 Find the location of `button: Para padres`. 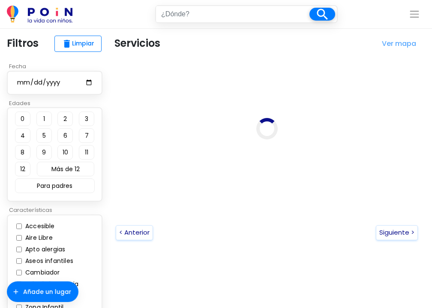

button: Para padres is located at coordinates (55, 186).